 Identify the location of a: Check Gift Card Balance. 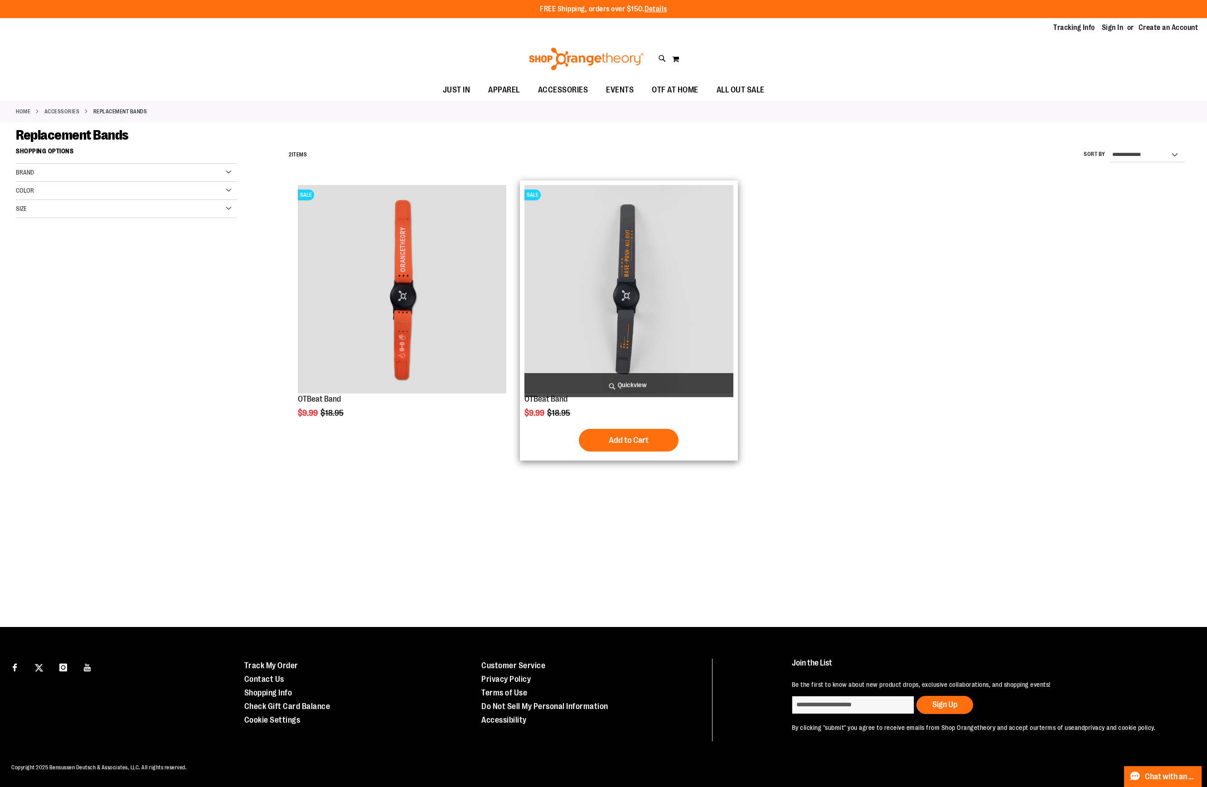
(287, 706).